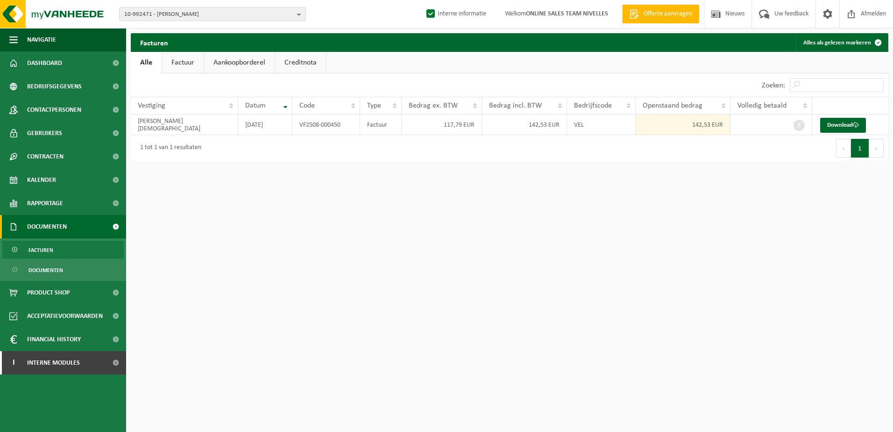 The image size is (893, 432). I want to click on span: Contactpersonen, so click(54, 110).